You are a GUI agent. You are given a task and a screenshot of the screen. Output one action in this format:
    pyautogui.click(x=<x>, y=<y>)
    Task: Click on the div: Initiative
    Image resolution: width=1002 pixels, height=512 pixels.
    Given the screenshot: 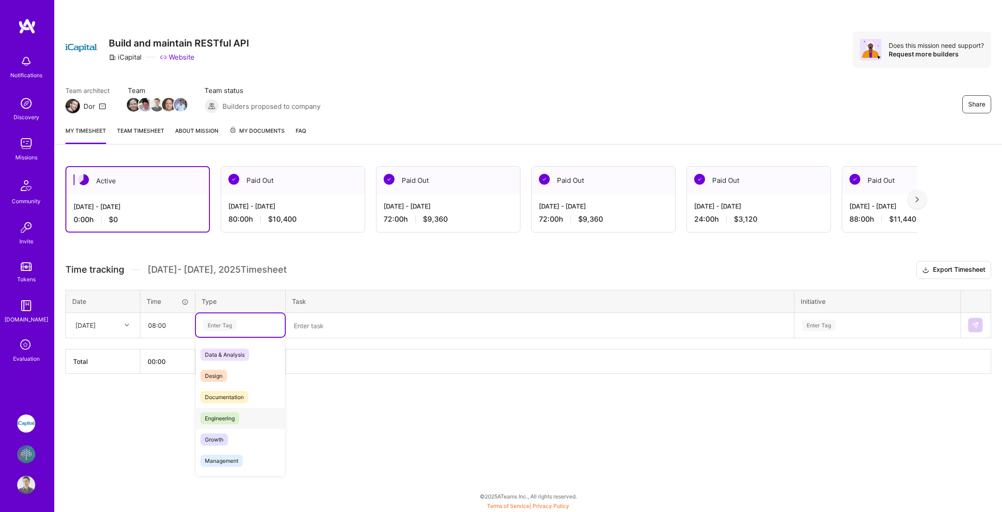 What is the action you would take?
    pyautogui.click(x=877, y=301)
    